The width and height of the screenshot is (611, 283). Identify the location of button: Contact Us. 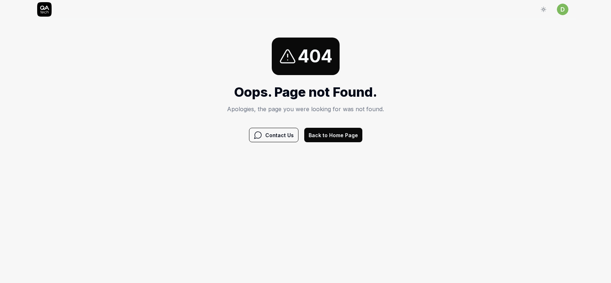
(274, 135).